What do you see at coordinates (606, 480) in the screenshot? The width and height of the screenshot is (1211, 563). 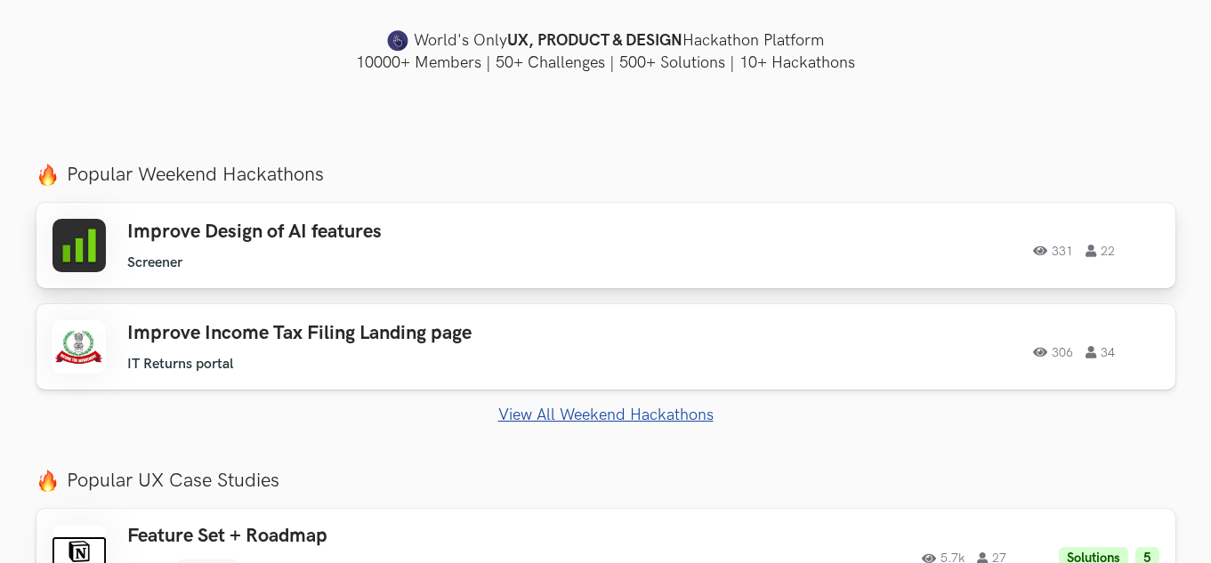 I see `label: Popular UX Case Studies` at bounding box center [606, 480].